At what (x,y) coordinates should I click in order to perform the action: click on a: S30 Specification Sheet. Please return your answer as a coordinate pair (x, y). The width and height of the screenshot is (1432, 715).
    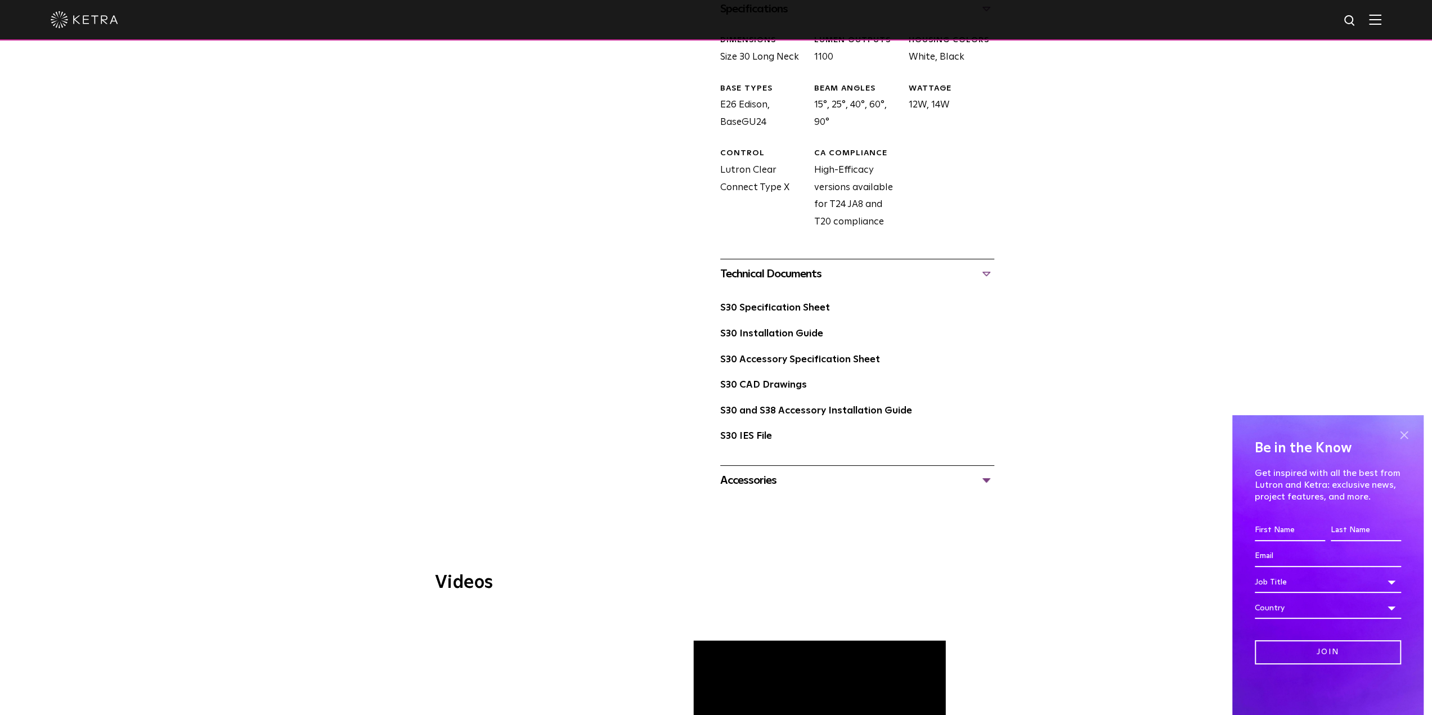
    Looking at the image, I should click on (775, 308).